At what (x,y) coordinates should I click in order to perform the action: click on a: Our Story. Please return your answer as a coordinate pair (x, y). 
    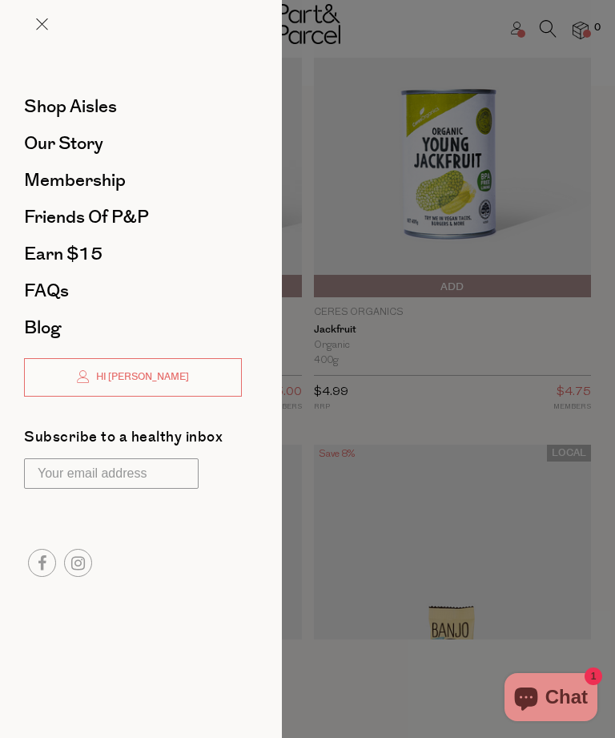
    Looking at the image, I should click on (133, 143).